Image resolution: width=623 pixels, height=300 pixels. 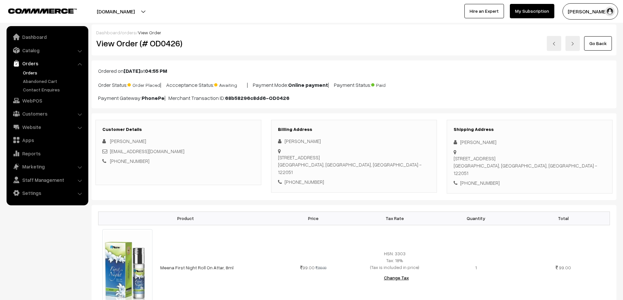 I want to click on span: Paid, so click(x=387, y=84).